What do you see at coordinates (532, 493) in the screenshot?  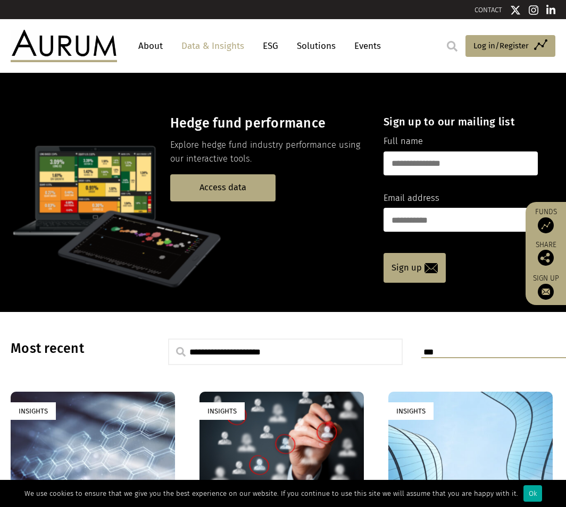 I see `div: Ok` at bounding box center [532, 493].